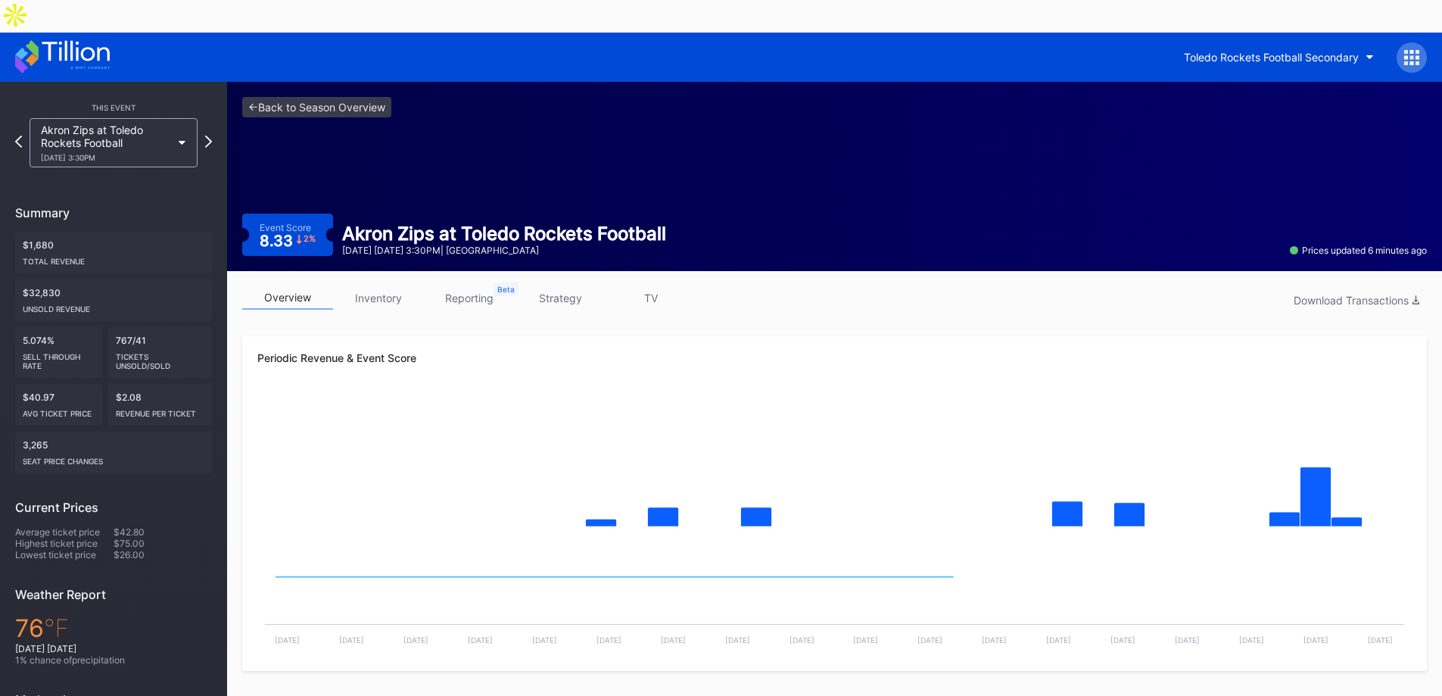 The width and height of the screenshot is (1442, 696). What do you see at coordinates (1271, 57) in the screenshot?
I see `div: Toledo Rockets Football Secondary` at bounding box center [1271, 57].